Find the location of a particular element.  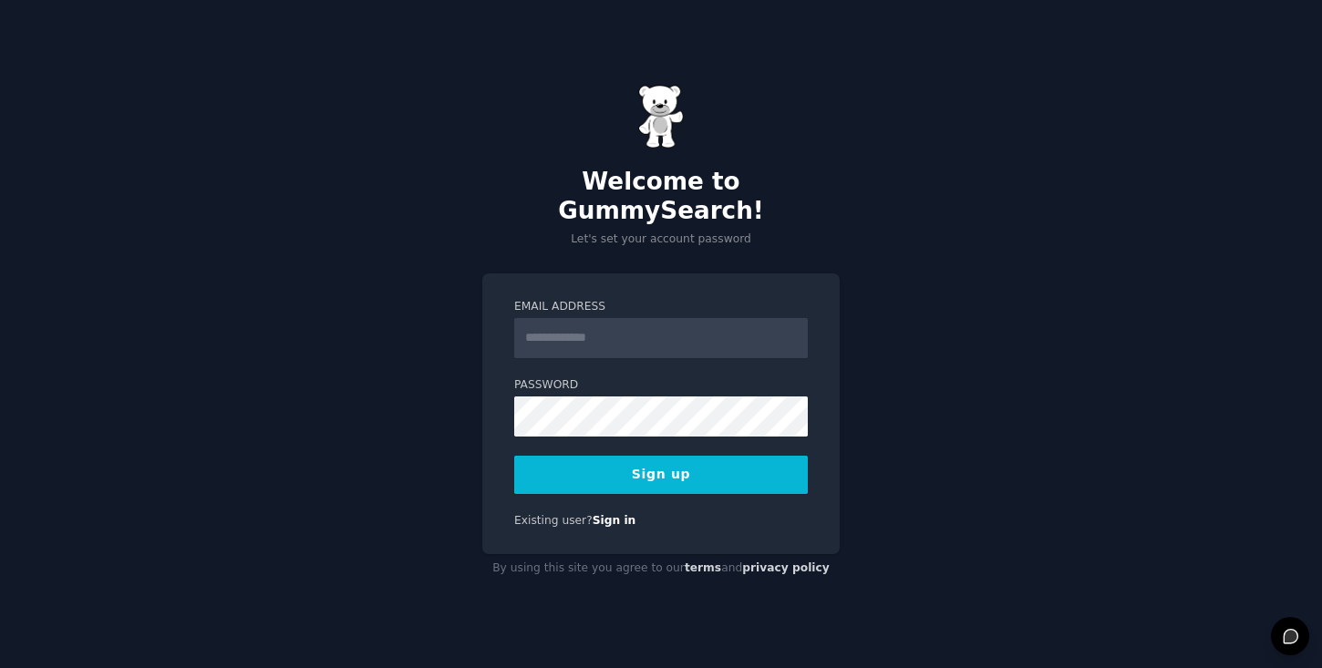

div: By using this site you agree to our and is located at coordinates (661, 569).